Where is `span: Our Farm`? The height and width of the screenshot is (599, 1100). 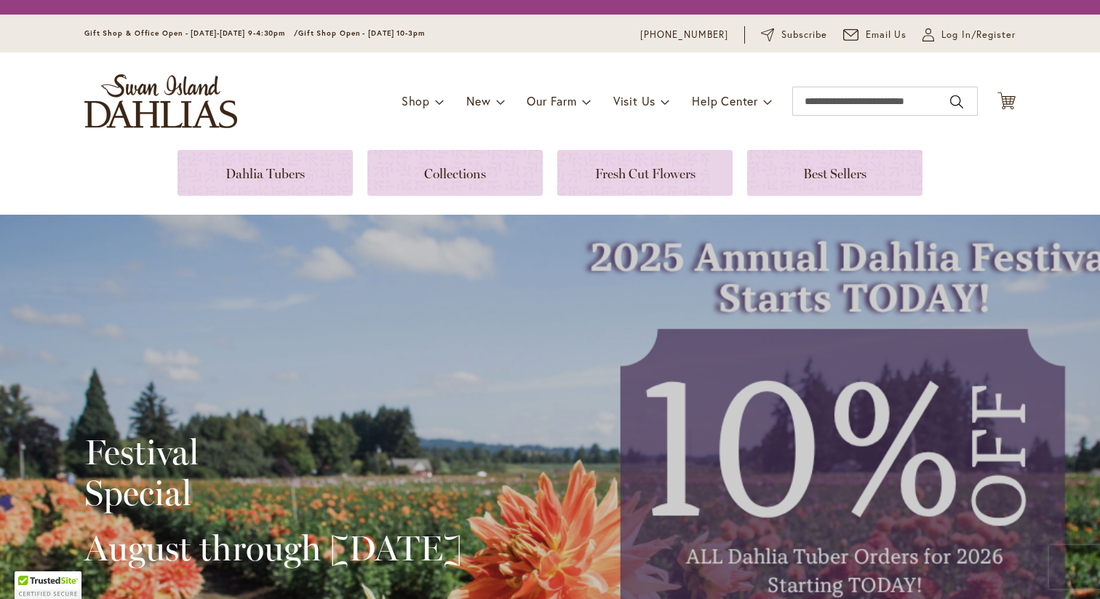
span: Our Farm is located at coordinates (552, 100).